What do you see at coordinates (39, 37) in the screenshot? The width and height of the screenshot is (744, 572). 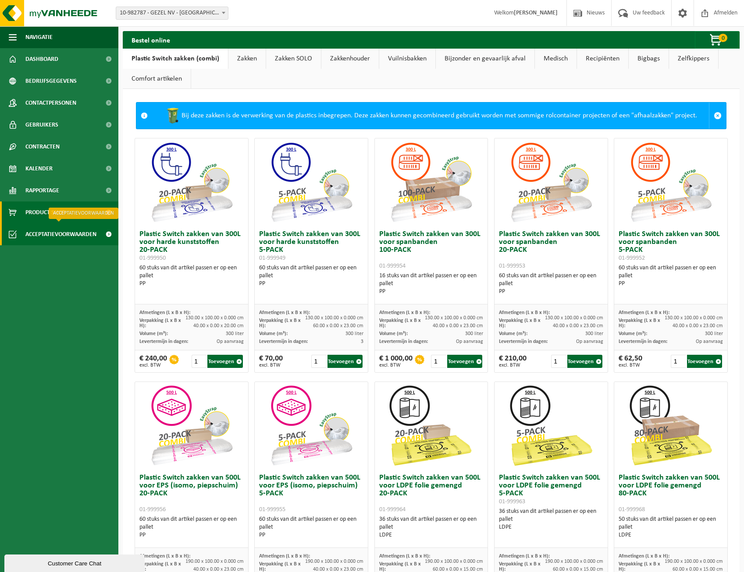 I see `span: Navigatie` at bounding box center [39, 37].